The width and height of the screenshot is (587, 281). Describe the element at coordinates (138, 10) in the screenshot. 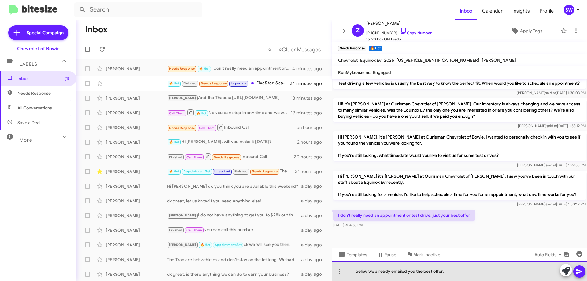

I see `input: Search` at that location.